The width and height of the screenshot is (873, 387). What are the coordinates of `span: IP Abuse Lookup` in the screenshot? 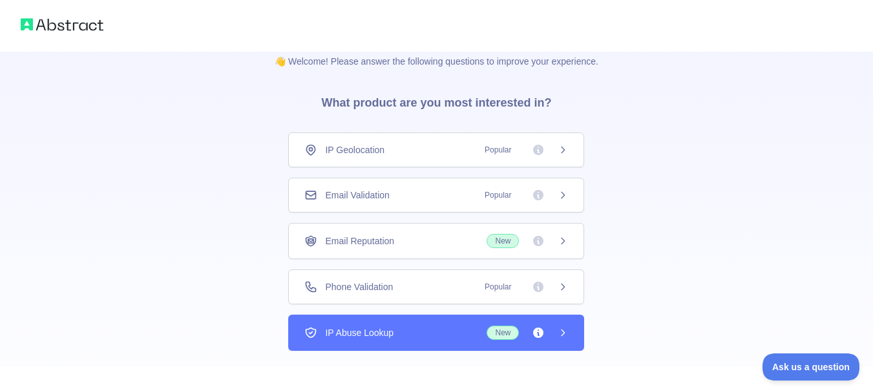 It's located at (359, 333).